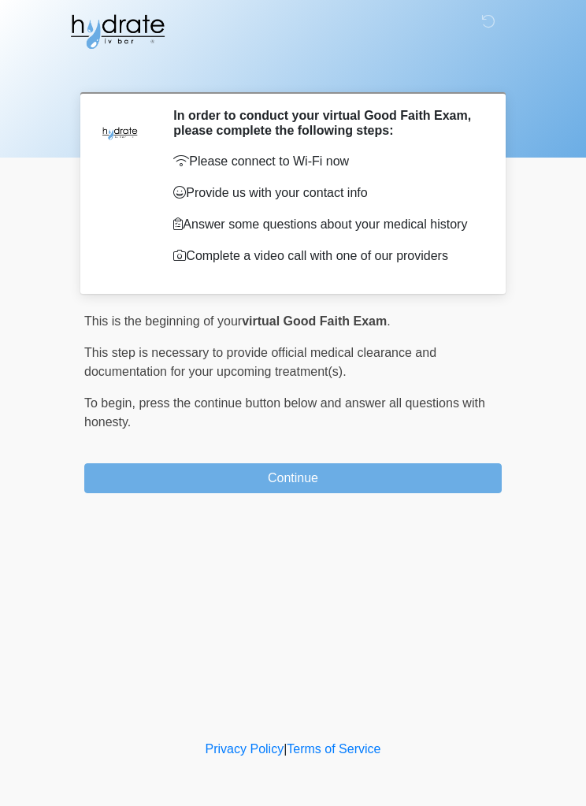  Describe the element at coordinates (117, 31) in the screenshot. I see `img: Hydrate IV Bar - Glendale Logo` at that location.